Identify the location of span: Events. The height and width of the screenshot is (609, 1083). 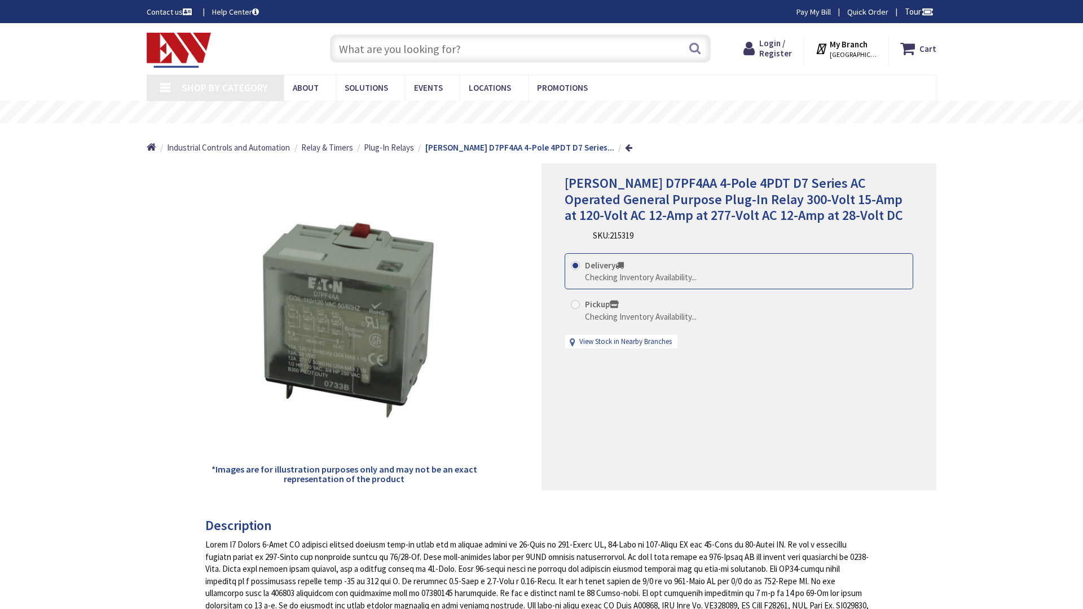
(428, 87).